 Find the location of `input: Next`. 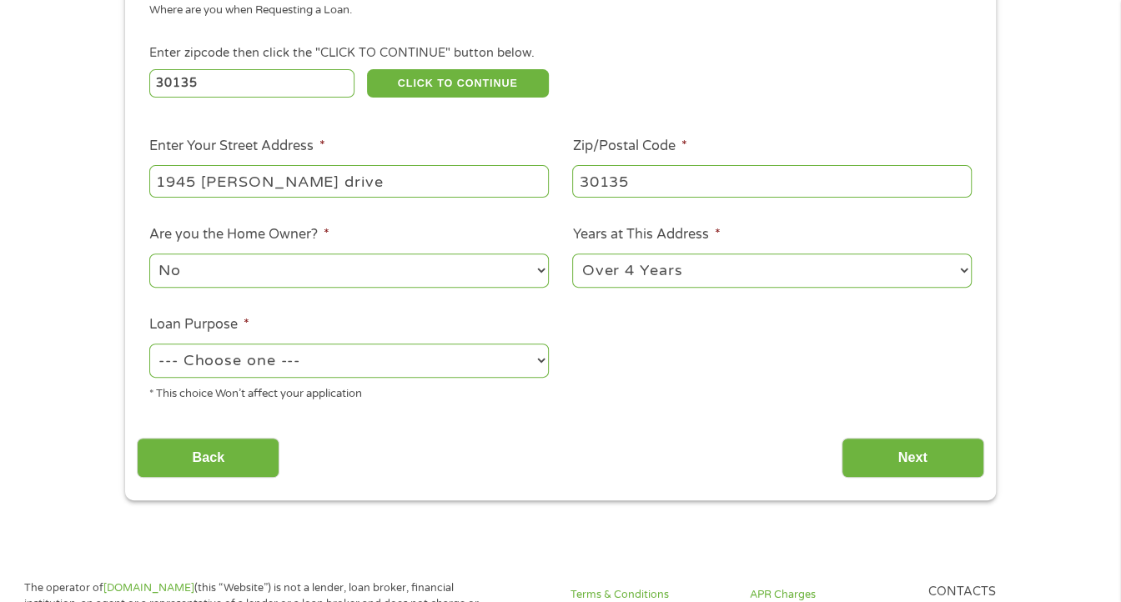

input: Next is located at coordinates (912, 458).